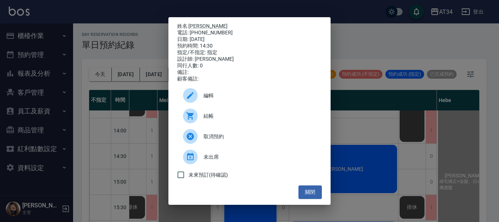 The image size is (499, 222). I want to click on div: 未出席, so click(249, 157).